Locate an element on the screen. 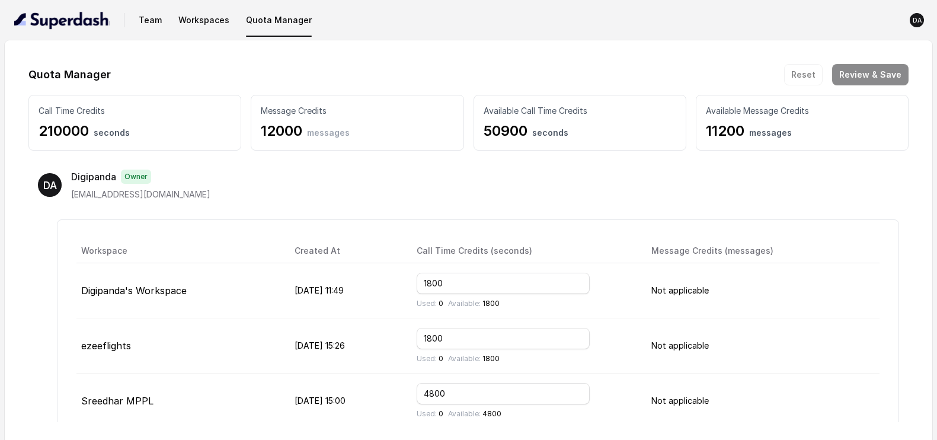  button: Quota Manager is located at coordinates (279, 20).